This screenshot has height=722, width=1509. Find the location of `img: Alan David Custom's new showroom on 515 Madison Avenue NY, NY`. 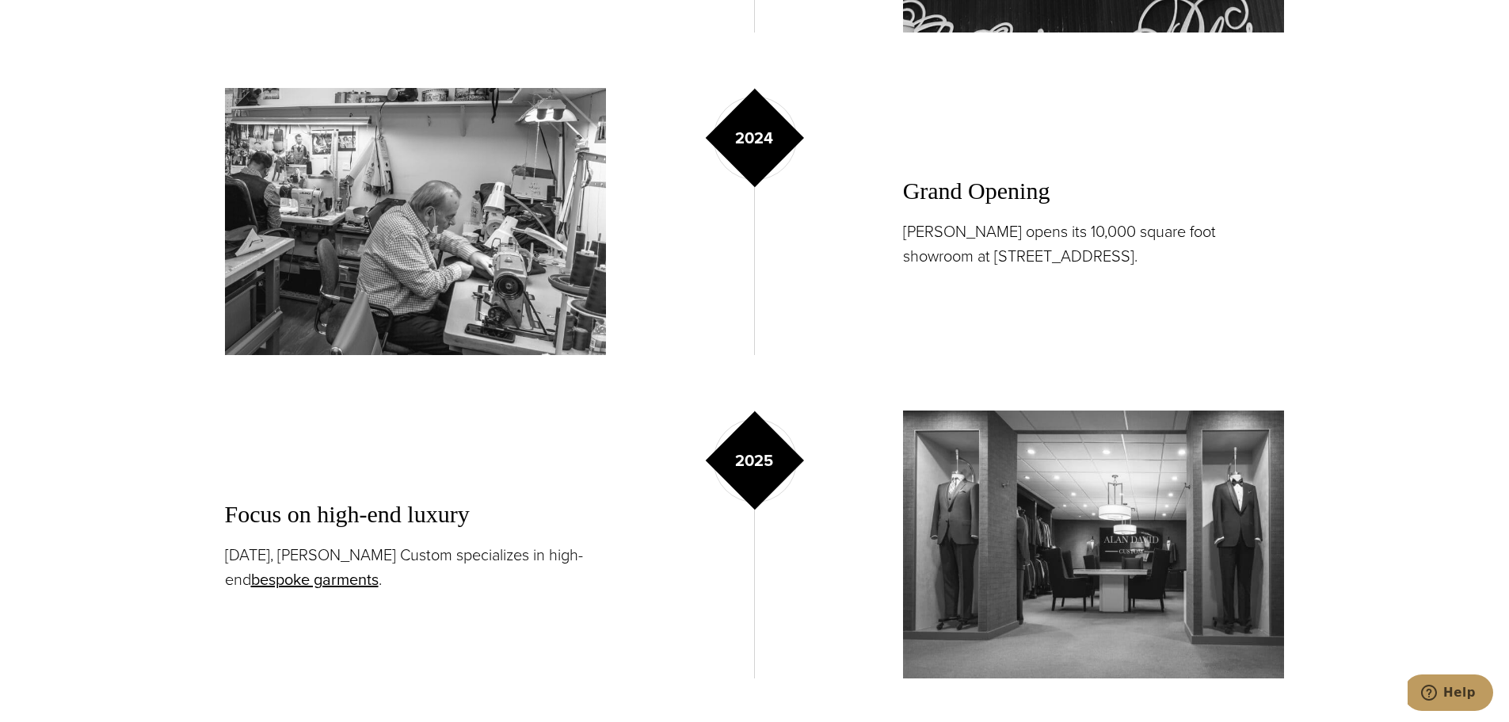

img: Alan David Custom's new showroom on 515 Madison Avenue NY, NY is located at coordinates (1094, 543).